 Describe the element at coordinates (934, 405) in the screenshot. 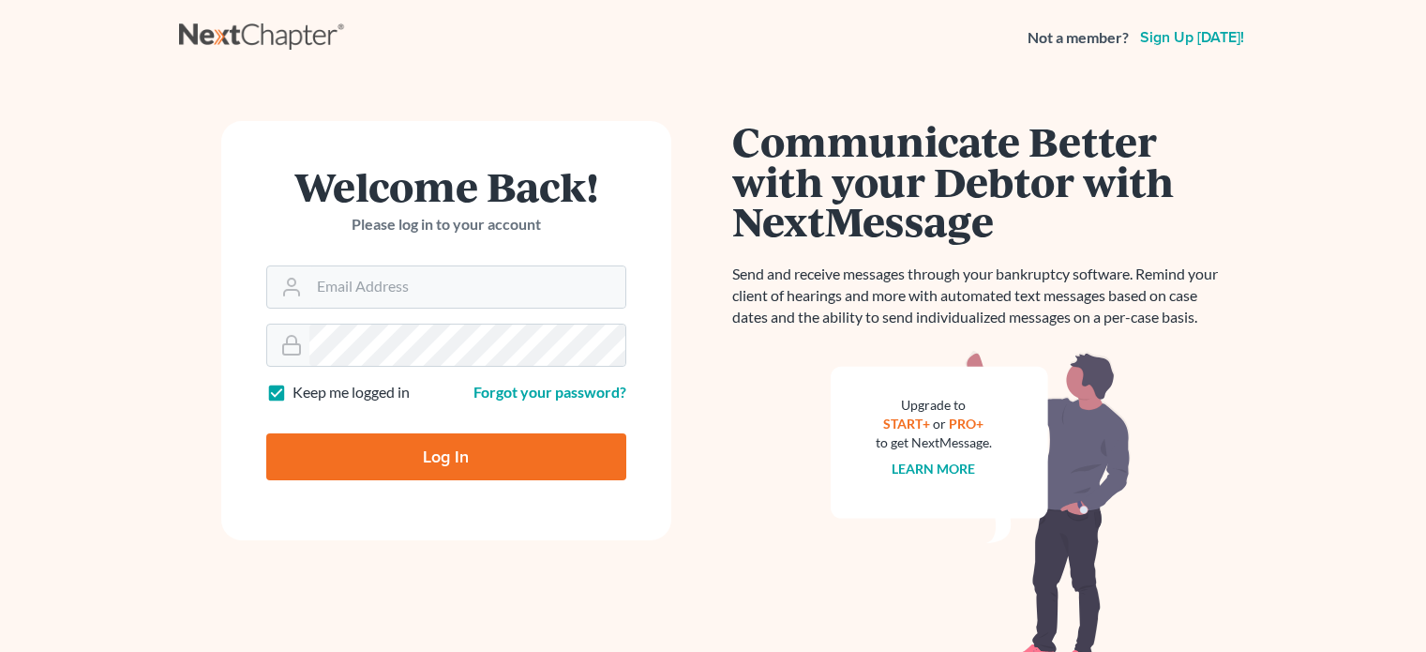

I see `div: Upgrade to` at that location.